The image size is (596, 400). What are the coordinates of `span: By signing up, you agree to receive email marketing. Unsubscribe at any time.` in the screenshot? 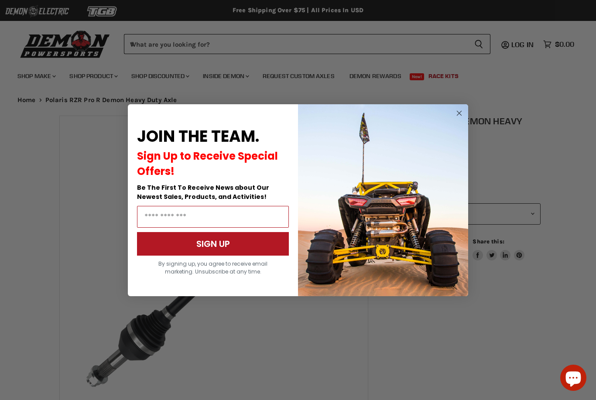 It's located at (213, 267).